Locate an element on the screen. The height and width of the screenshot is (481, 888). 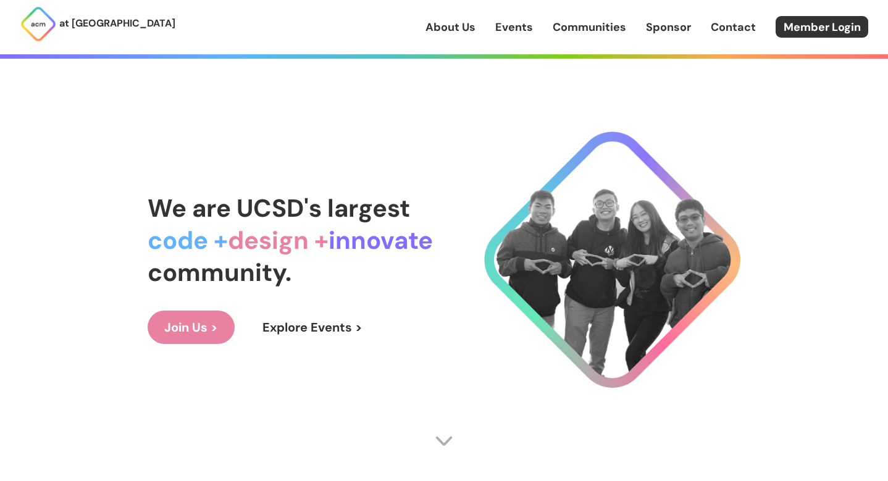
span: We are UCSD's largest is located at coordinates (279, 208).